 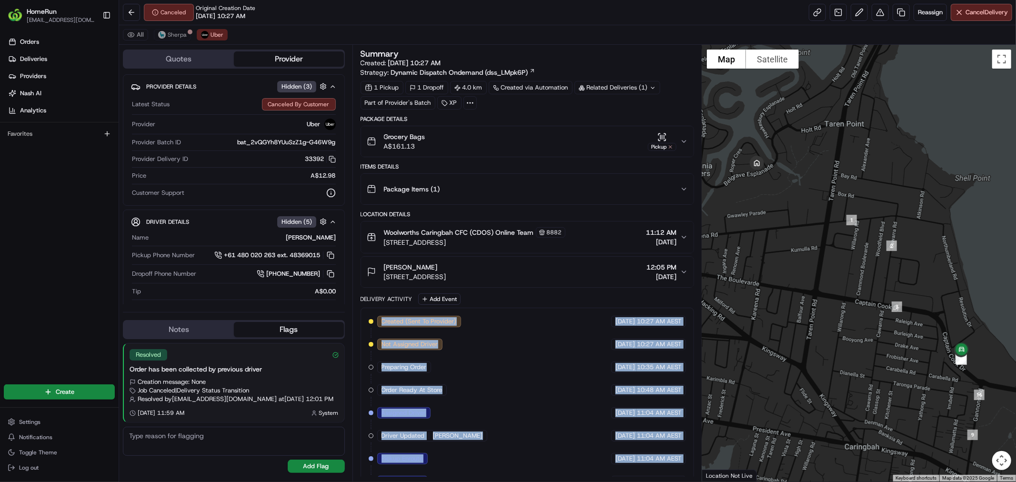 I want to click on button: Add Flag, so click(x=316, y=466).